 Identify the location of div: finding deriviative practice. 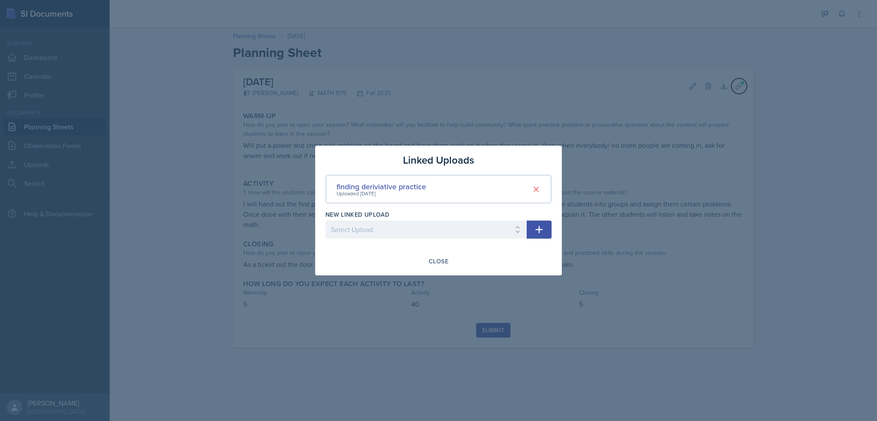
(381, 186).